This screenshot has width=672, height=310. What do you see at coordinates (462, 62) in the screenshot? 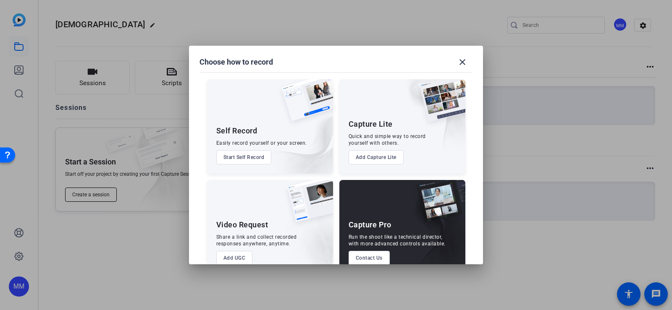
I see `mat-icon: close` at bounding box center [462, 62].